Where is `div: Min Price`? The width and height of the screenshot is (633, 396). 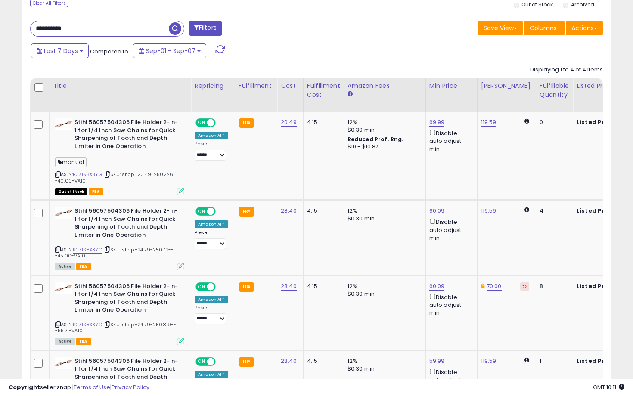 div: Min Price is located at coordinates (451, 86).